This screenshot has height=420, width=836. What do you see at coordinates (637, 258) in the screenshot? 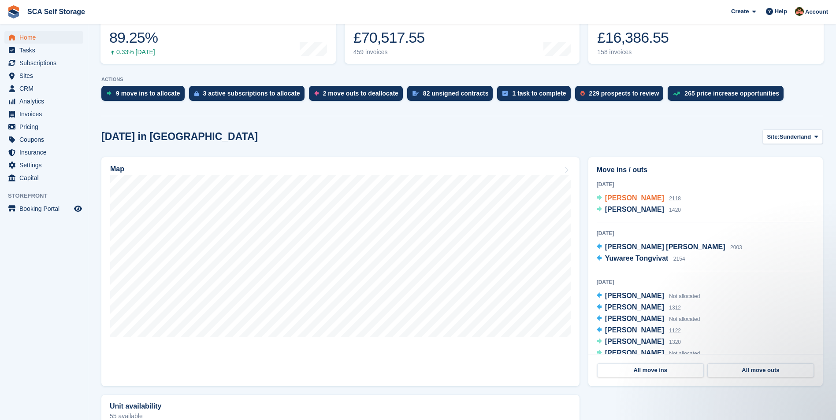
I see `span: Yuwaree Tongvivat` at bounding box center [637, 258].